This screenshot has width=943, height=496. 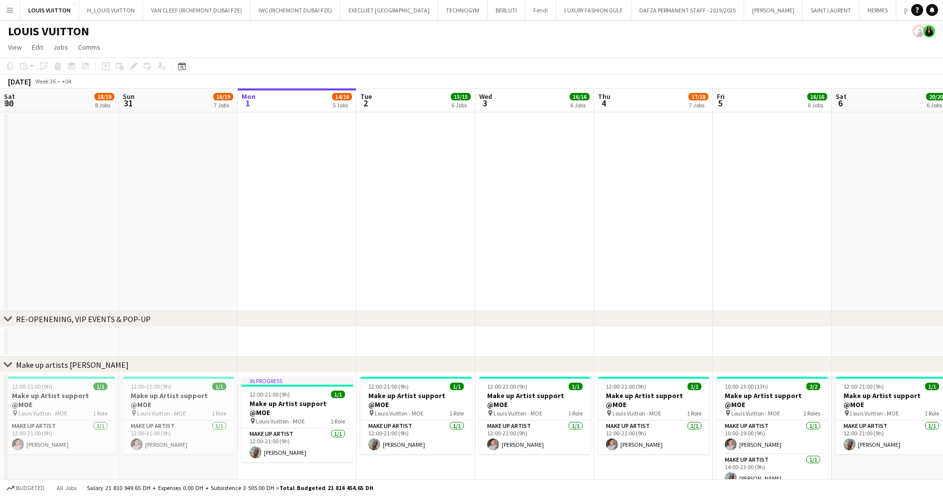 I want to click on span: Tue, so click(x=366, y=96).